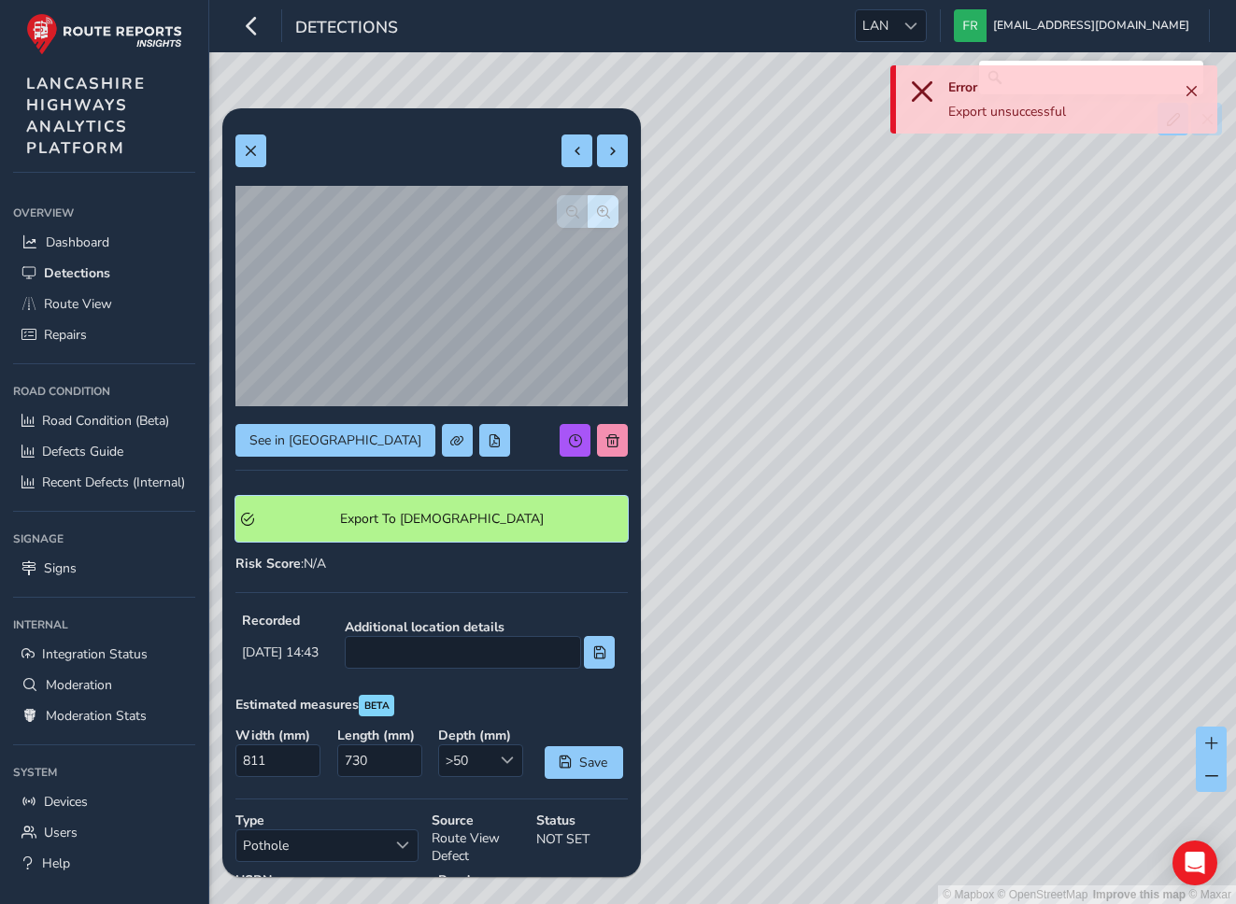  What do you see at coordinates (78, 242) in the screenshot?
I see `span: Dashboard` at bounding box center [78, 242].